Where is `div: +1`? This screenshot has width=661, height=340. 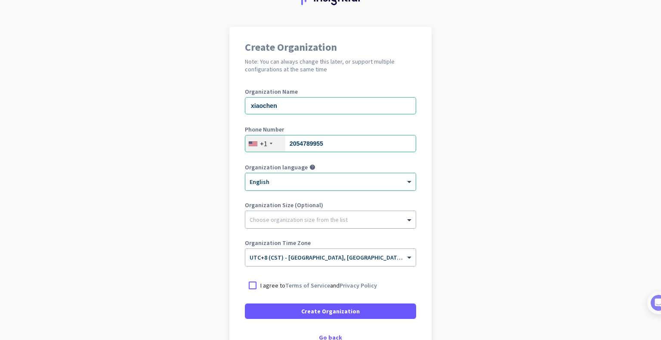
div: +1 is located at coordinates (263, 144).